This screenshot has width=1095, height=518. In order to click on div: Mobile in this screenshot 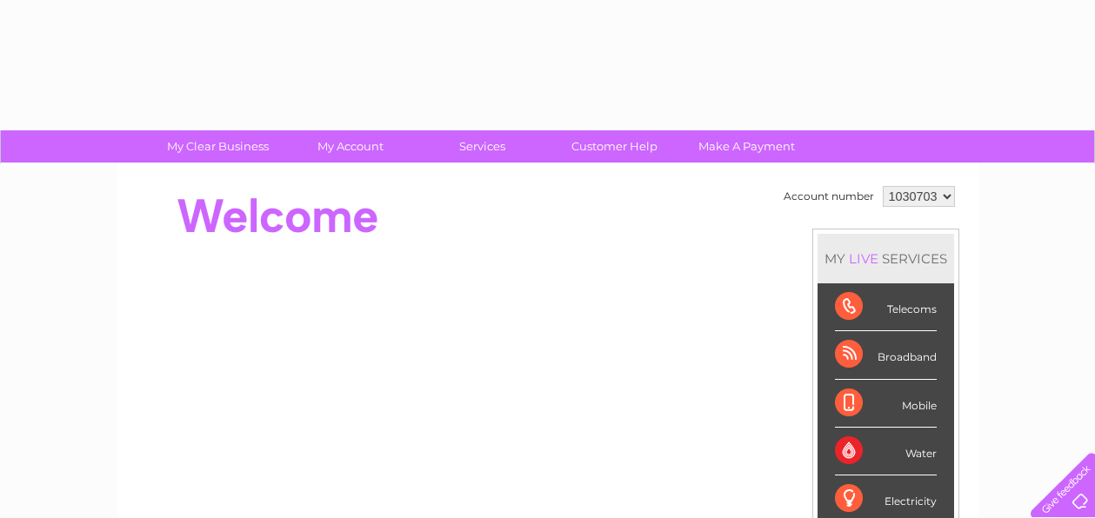, I will do `click(885, 404)`.